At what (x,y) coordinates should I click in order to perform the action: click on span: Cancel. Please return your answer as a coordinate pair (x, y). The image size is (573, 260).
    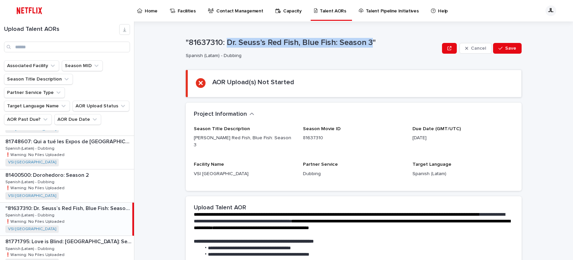
    Looking at the image, I should click on (478, 48).